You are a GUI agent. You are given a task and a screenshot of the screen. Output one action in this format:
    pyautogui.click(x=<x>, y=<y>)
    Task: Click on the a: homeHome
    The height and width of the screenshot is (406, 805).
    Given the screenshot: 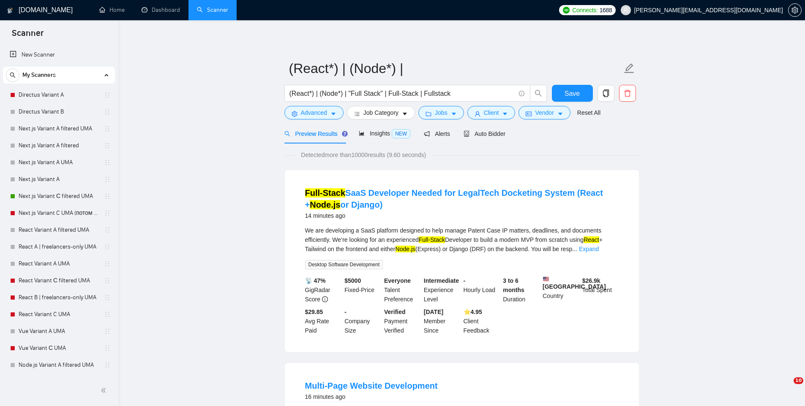 What is the action you would take?
    pyautogui.click(x=112, y=10)
    